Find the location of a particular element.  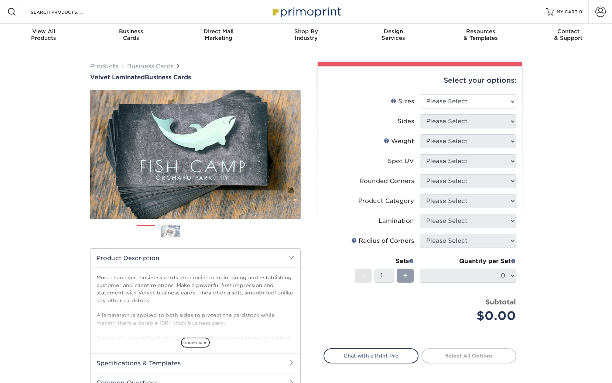

span: Velvet Laminated is located at coordinates (117, 77).